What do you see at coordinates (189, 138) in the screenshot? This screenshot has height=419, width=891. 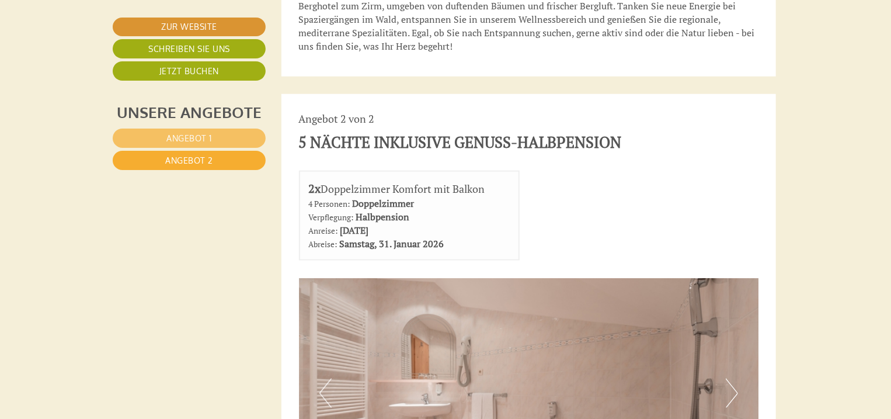 I see `span: Angebot 1` at bounding box center [189, 138].